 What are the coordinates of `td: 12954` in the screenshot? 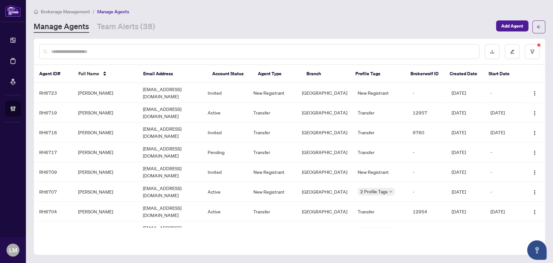 It's located at (427, 211).